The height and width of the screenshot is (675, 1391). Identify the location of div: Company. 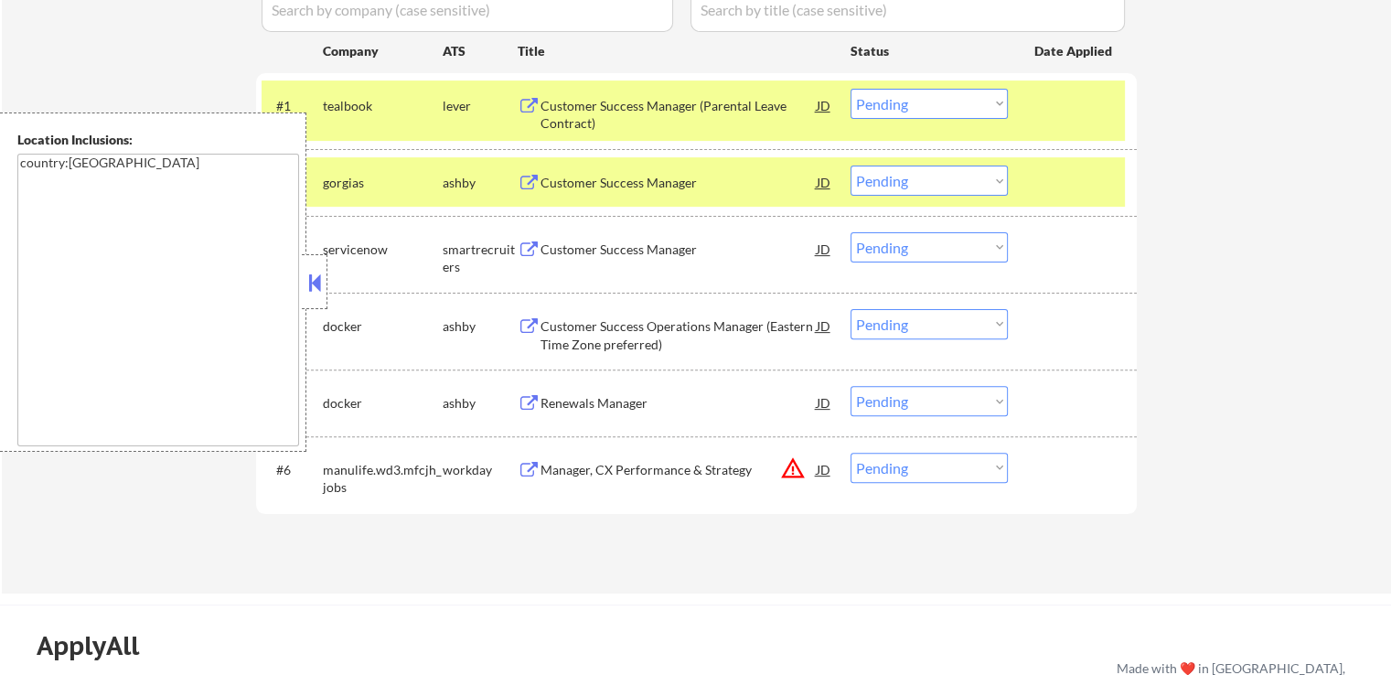
(382, 51).